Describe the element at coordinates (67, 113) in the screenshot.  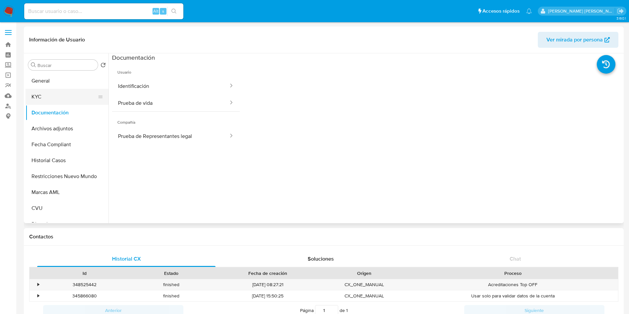
I see `button: Documentación` at that location.